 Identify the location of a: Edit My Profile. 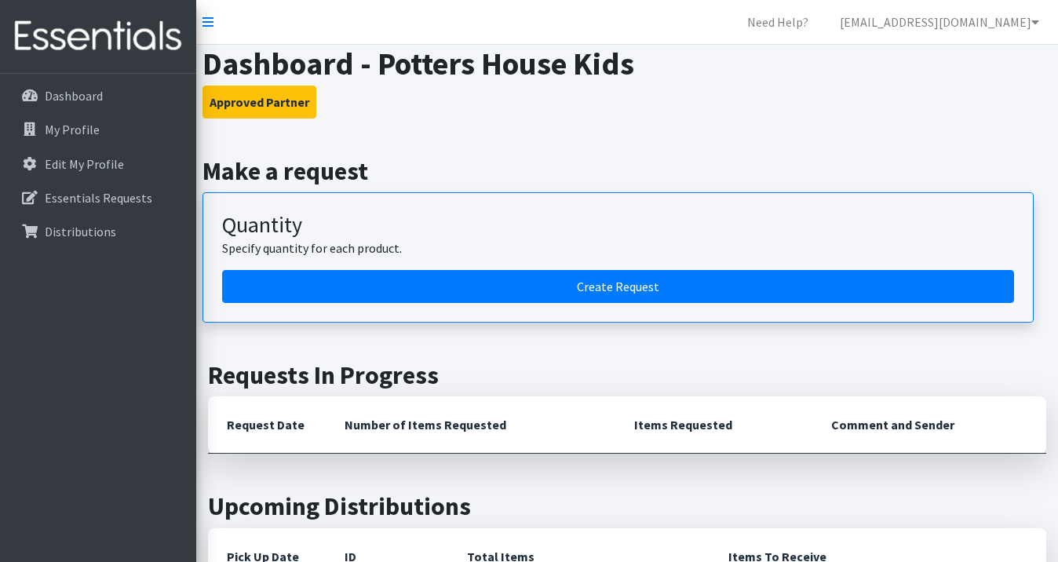
(98, 164).